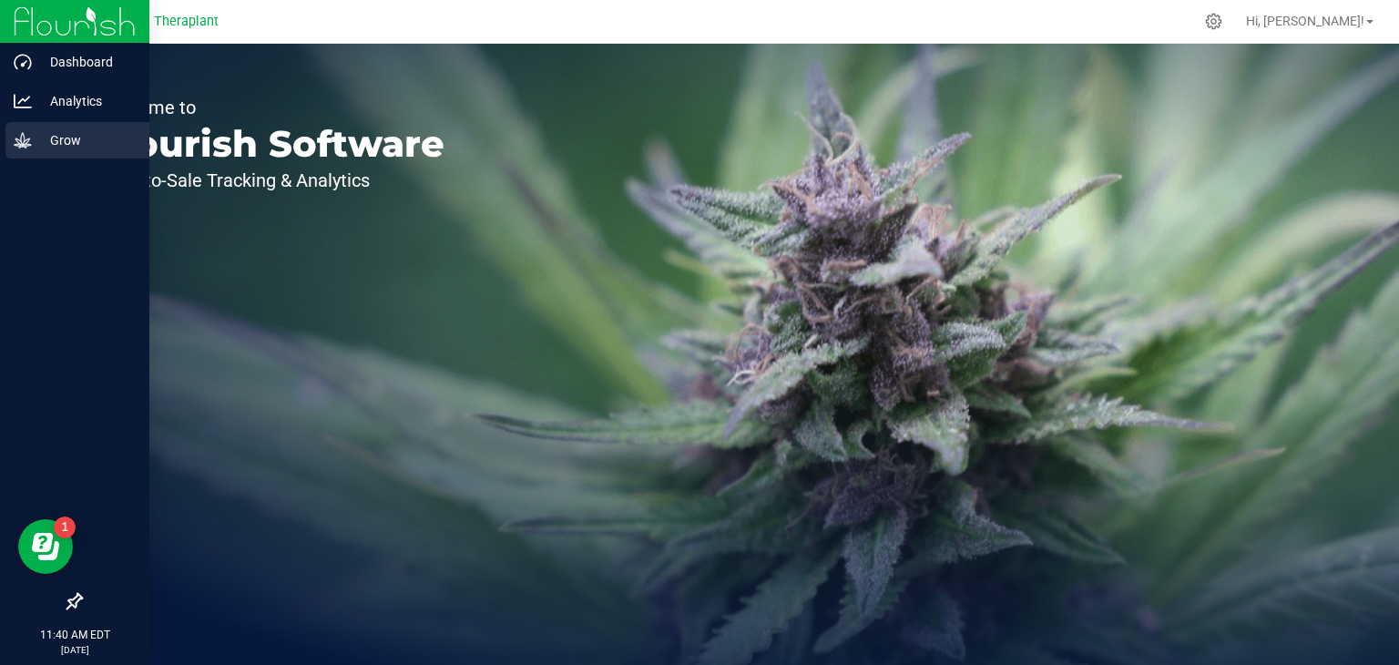 The image size is (1399, 665). Describe the element at coordinates (186, 21) in the screenshot. I see `span: Theraplant` at that location.